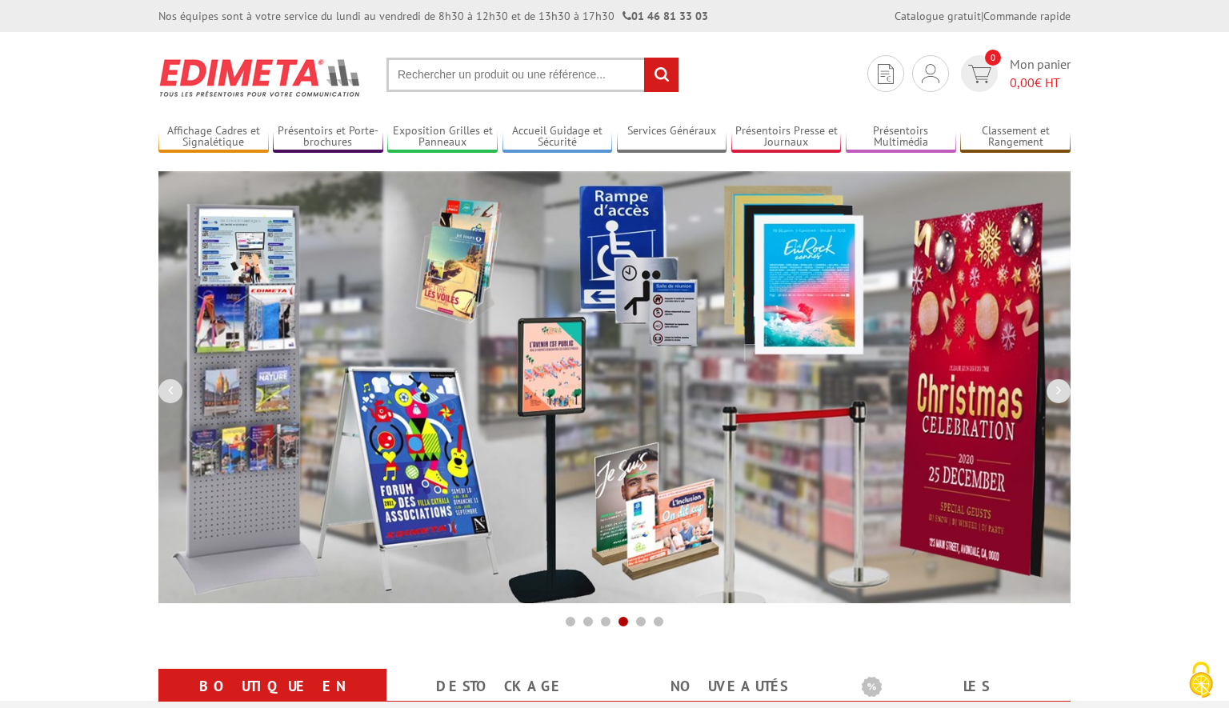 Image resolution: width=1229 pixels, height=708 pixels. I want to click on a: Services Généraux, so click(672, 137).